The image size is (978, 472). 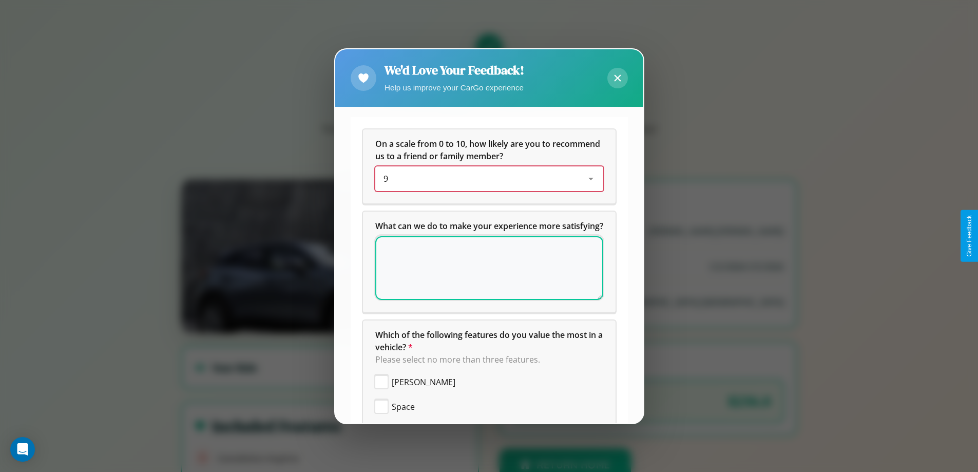 What do you see at coordinates (454, 87) in the screenshot?
I see `p: Help us improve your CarGo experience` at bounding box center [454, 87].